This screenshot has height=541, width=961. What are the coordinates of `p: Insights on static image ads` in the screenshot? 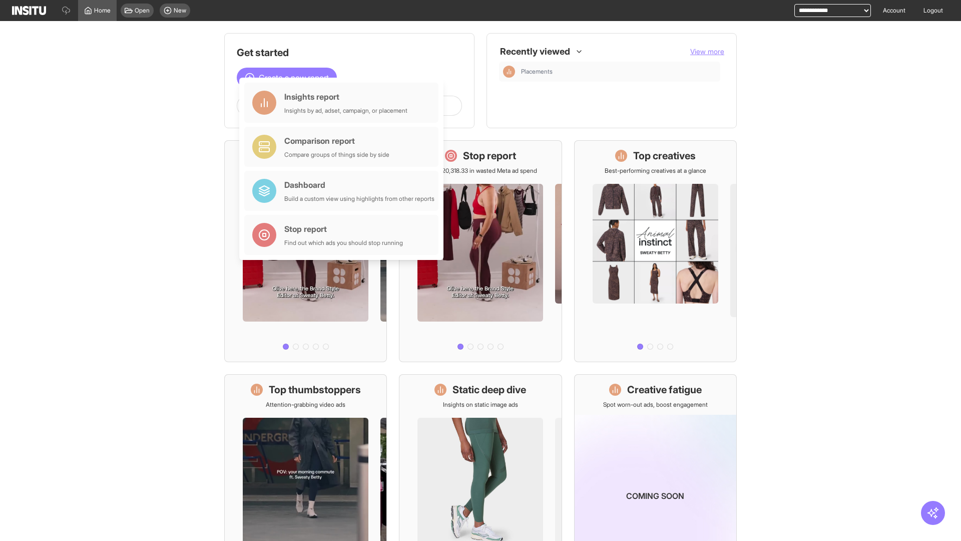 It's located at (481, 405).